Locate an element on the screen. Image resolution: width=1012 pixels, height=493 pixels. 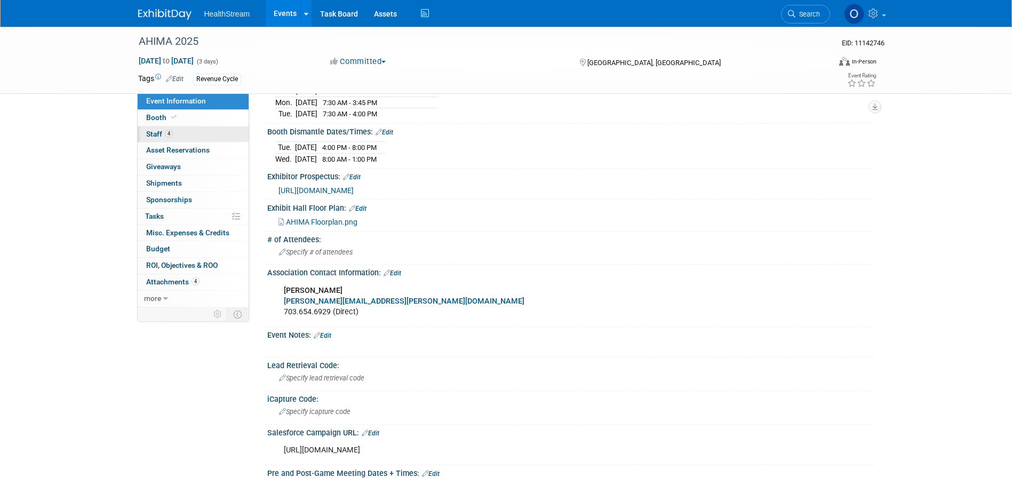
div: iCapture Code: is located at coordinates (571, 397).